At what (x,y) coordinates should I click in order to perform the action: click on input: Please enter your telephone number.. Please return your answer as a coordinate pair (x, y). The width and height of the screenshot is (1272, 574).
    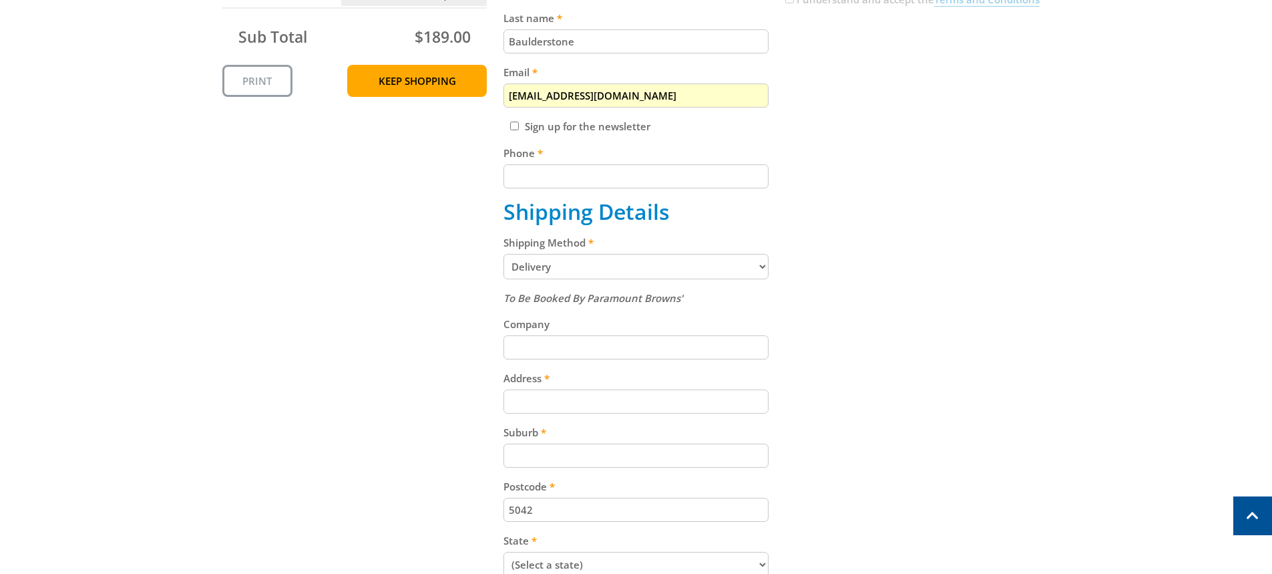
    Looking at the image, I should click on (636, 176).